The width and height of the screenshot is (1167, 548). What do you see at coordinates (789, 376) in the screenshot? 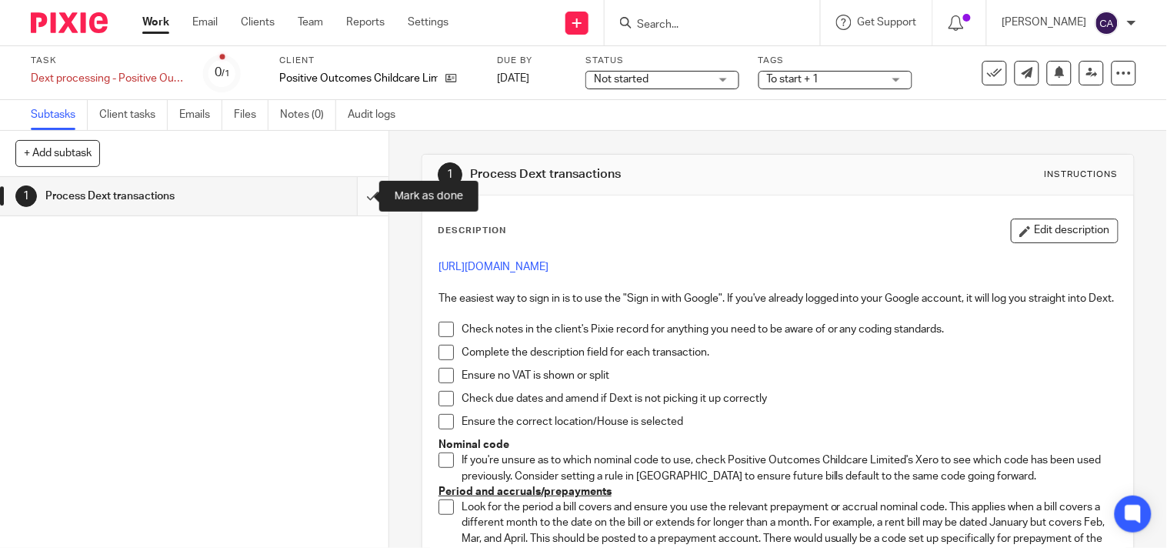
I see `p: Ensure no VAT is shown or split` at bounding box center [789, 376].